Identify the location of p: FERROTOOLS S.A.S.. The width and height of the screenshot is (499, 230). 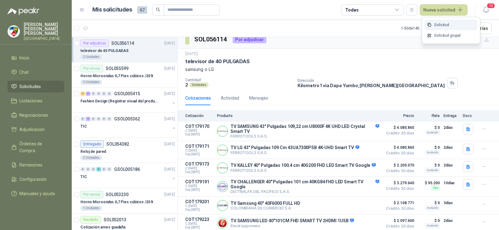
(303, 170).